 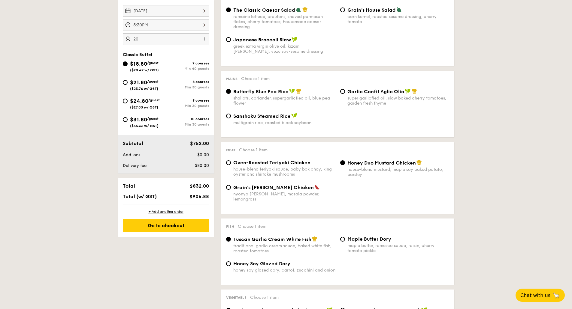 I want to click on input: Sanshoku Steamed Ricemultigrain rice, roasted black soybean, so click(x=228, y=116).